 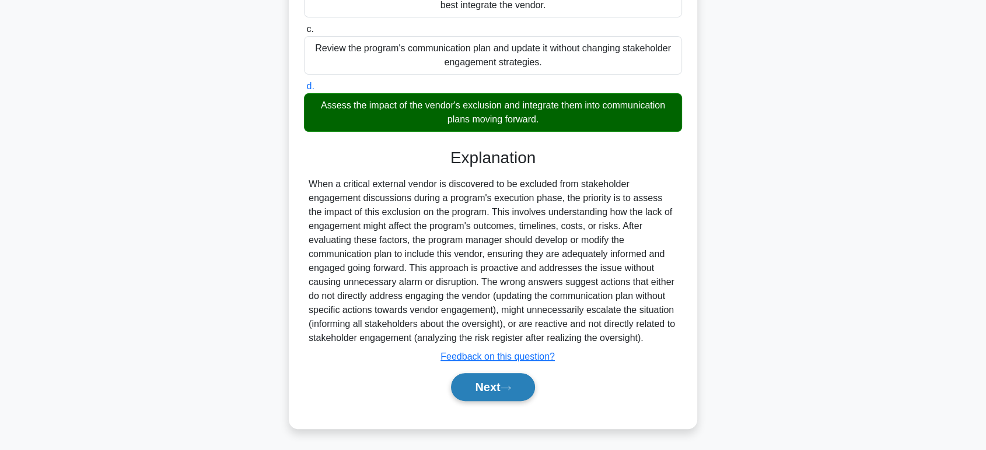 I want to click on span: d., so click(x=310, y=86).